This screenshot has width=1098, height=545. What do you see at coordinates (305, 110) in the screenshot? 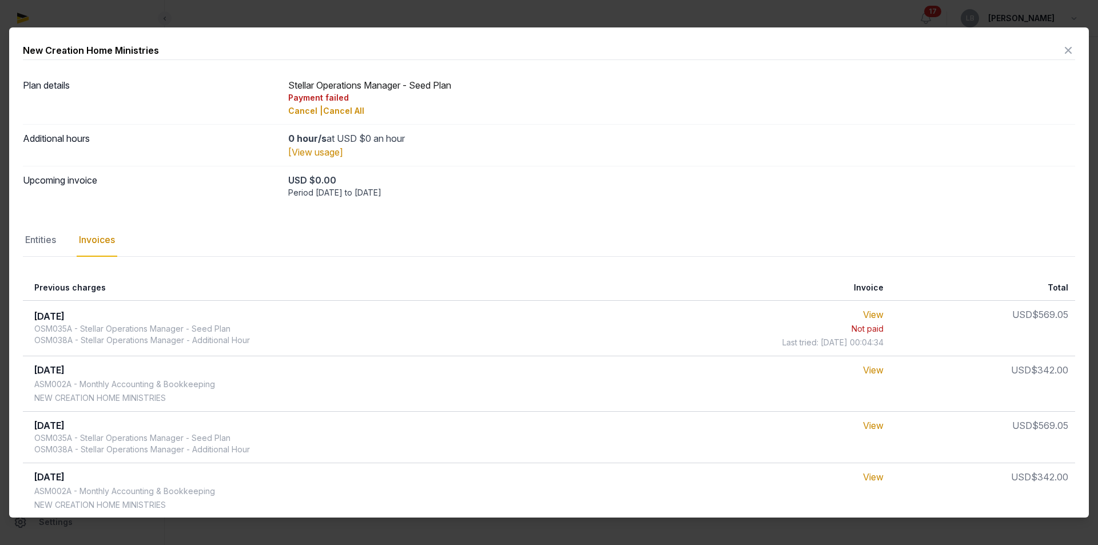
I see `span: Cancel |` at bounding box center [305, 110].